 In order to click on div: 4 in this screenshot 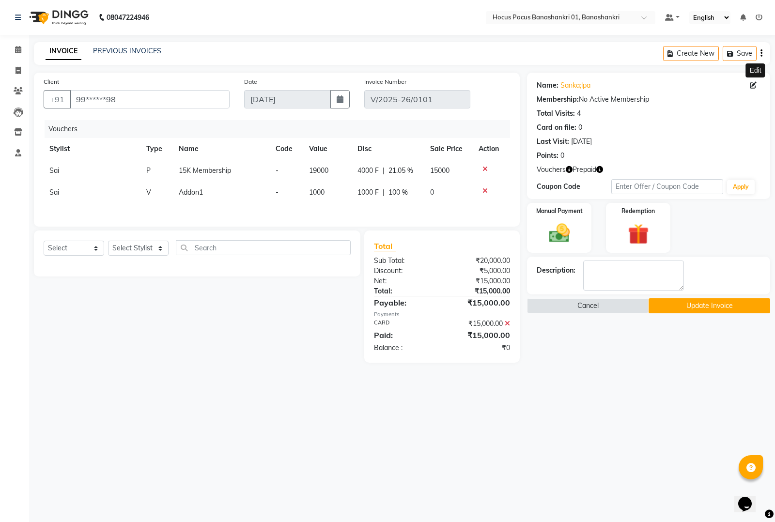, I will do `click(579, 113)`.